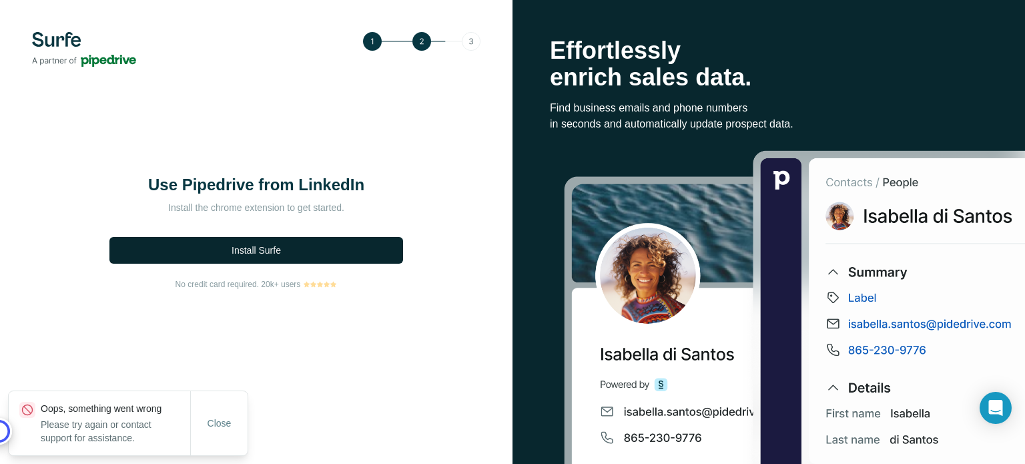 This screenshot has height=464, width=1025. Describe the element at coordinates (256, 185) in the screenshot. I see `h1: Use Pipedrive from LinkedIn` at that location.